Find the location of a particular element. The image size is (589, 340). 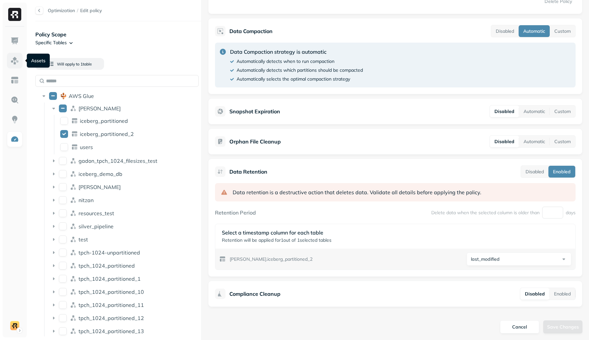

div: tpch-1024-unpartitionedtpch-1024-unpartitioned is located at coordinates (123, 252).